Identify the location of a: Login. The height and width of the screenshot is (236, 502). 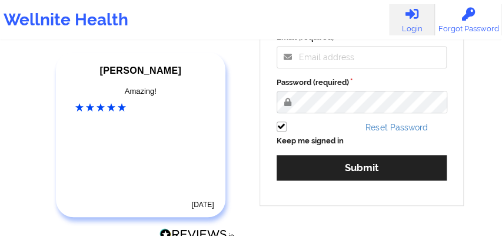
(412, 19).